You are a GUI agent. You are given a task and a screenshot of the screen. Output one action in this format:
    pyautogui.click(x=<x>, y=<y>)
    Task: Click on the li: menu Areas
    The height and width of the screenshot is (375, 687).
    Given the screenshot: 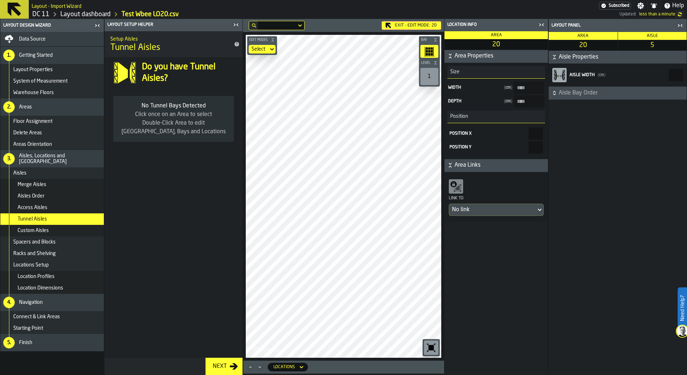 What is the action you would take?
    pyautogui.click(x=52, y=107)
    